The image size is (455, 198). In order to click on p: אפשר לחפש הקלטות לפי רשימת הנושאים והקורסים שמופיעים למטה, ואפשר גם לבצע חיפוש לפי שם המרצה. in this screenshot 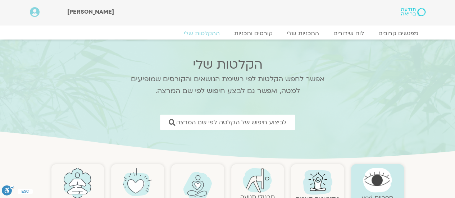, I will do `click(228, 85)`.